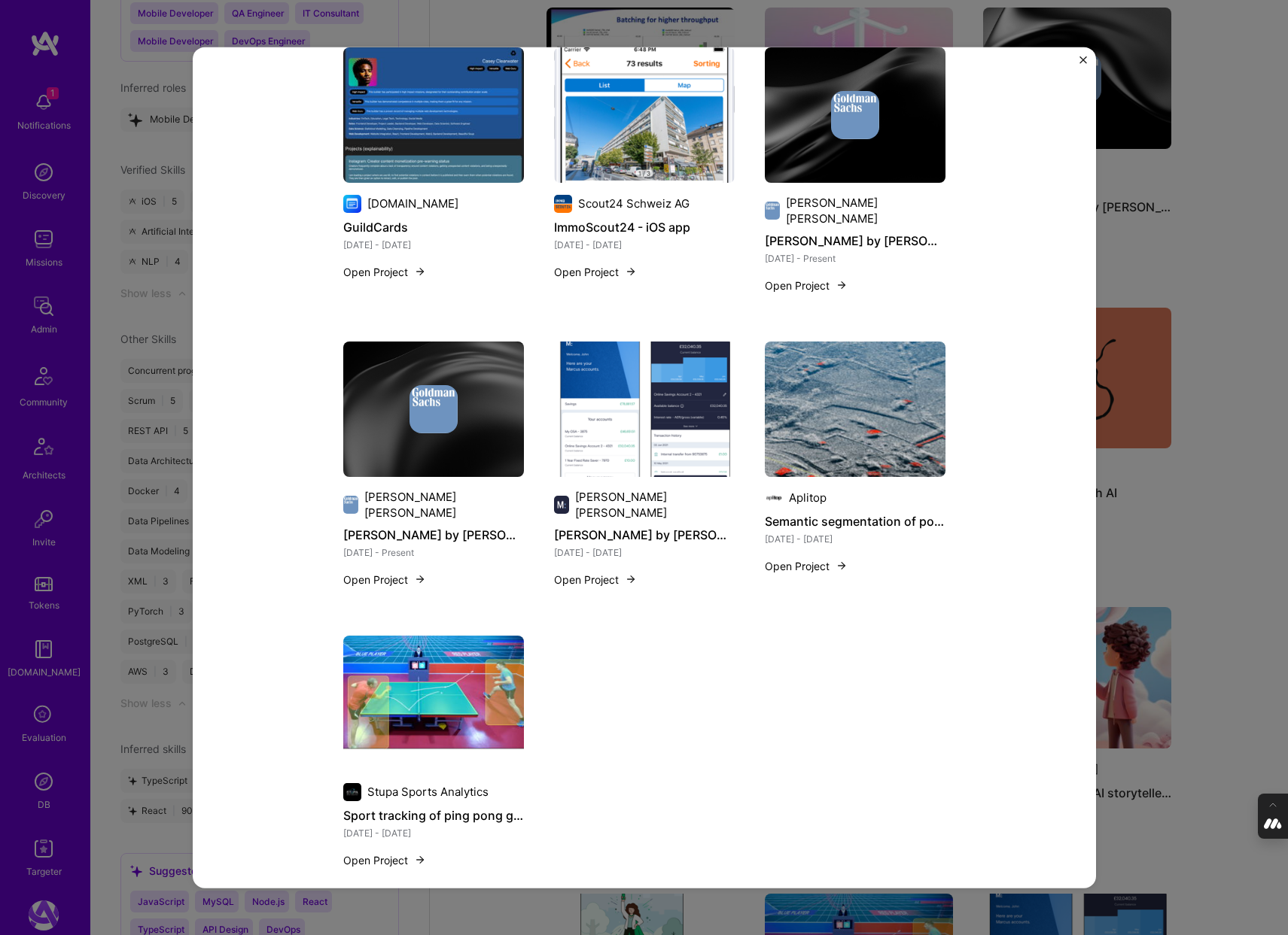  Describe the element at coordinates (433, 227) in the screenshot. I see `h4: GuildCards` at that location.